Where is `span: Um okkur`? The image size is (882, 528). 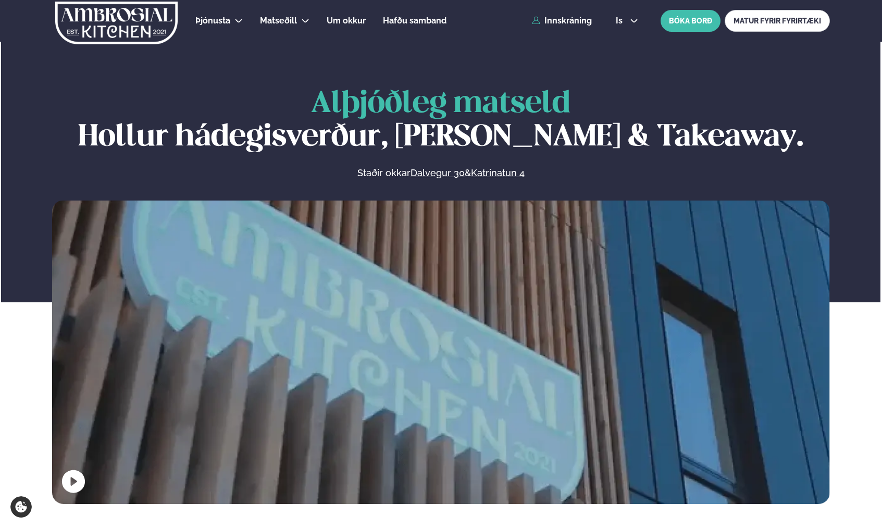
span: Um okkur is located at coordinates (346, 20).